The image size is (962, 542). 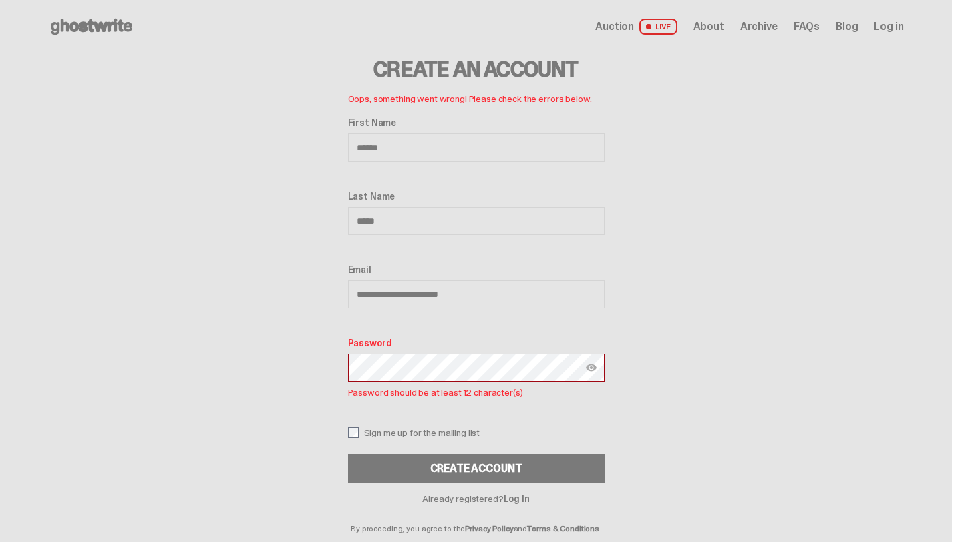 What do you see at coordinates (476, 99) in the screenshot?
I see `p: Oops, something went wrong! Please check the errors below.` at bounding box center [476, 99].